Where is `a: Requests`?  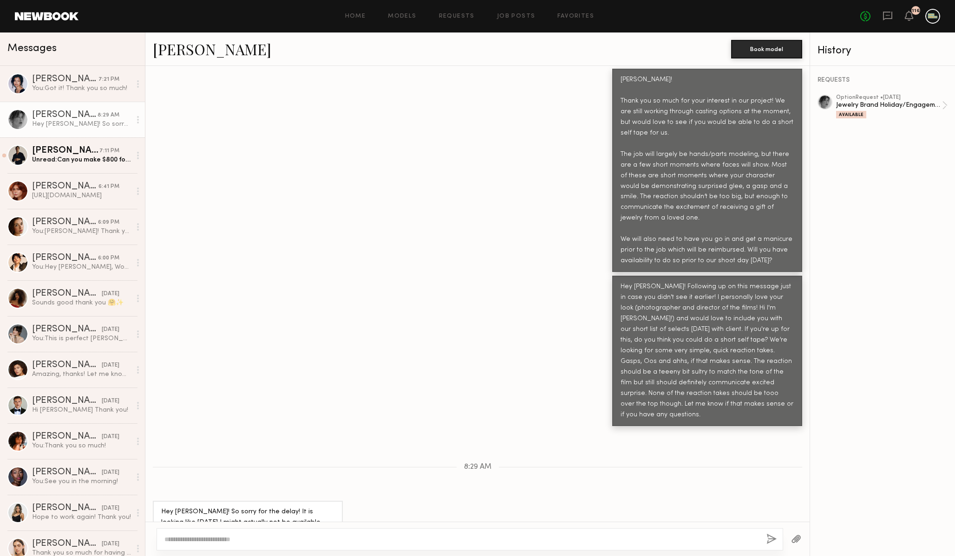
a: Requests is located at coordinates (456, 16).